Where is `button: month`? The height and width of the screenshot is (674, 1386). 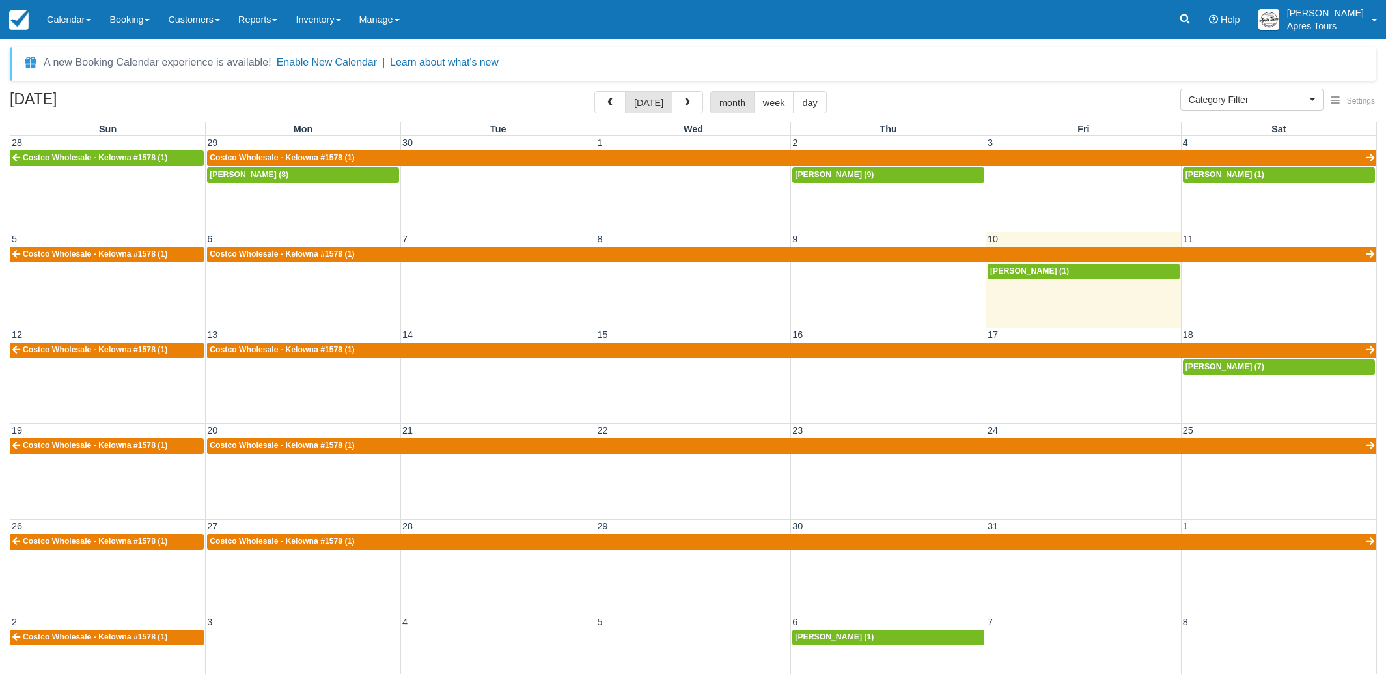
button: month is located at coordinates (732, 102).